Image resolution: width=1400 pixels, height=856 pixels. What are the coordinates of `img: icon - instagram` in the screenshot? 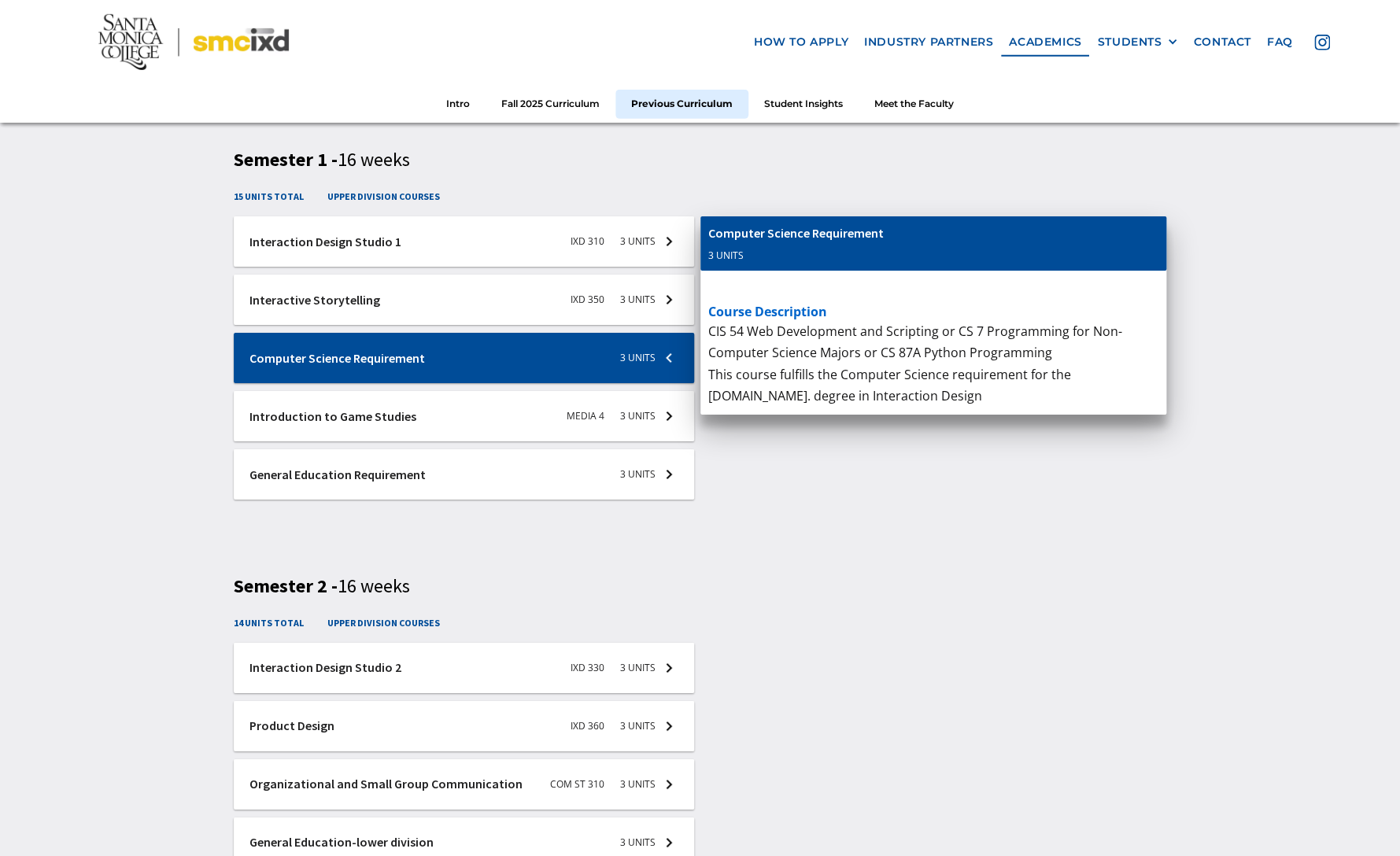 It's located at (1322, 42).